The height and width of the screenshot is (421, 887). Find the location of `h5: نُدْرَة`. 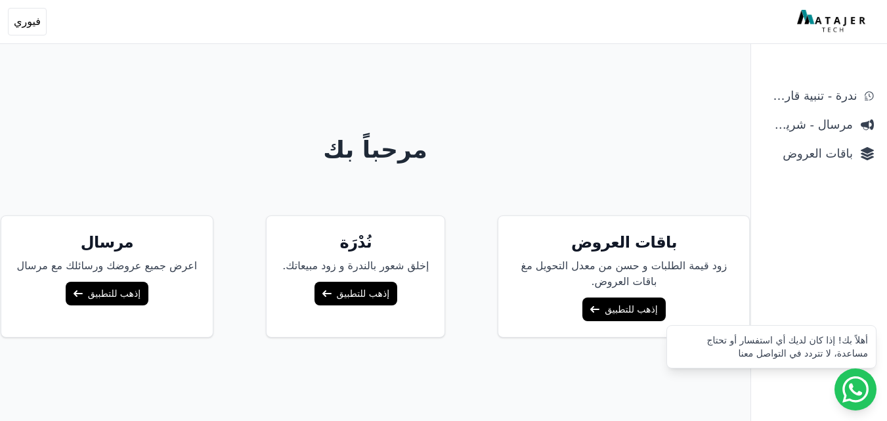

h5: نُدْرَة is located at coordinates (355, 242).